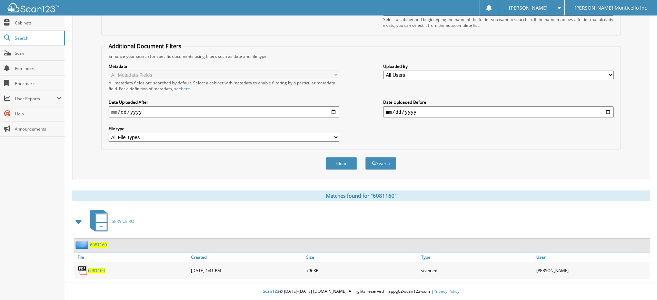 The image size is (657, 300). Describe the element at coordinates (592, 257) in the screenshot. I see `a: User` at that location.